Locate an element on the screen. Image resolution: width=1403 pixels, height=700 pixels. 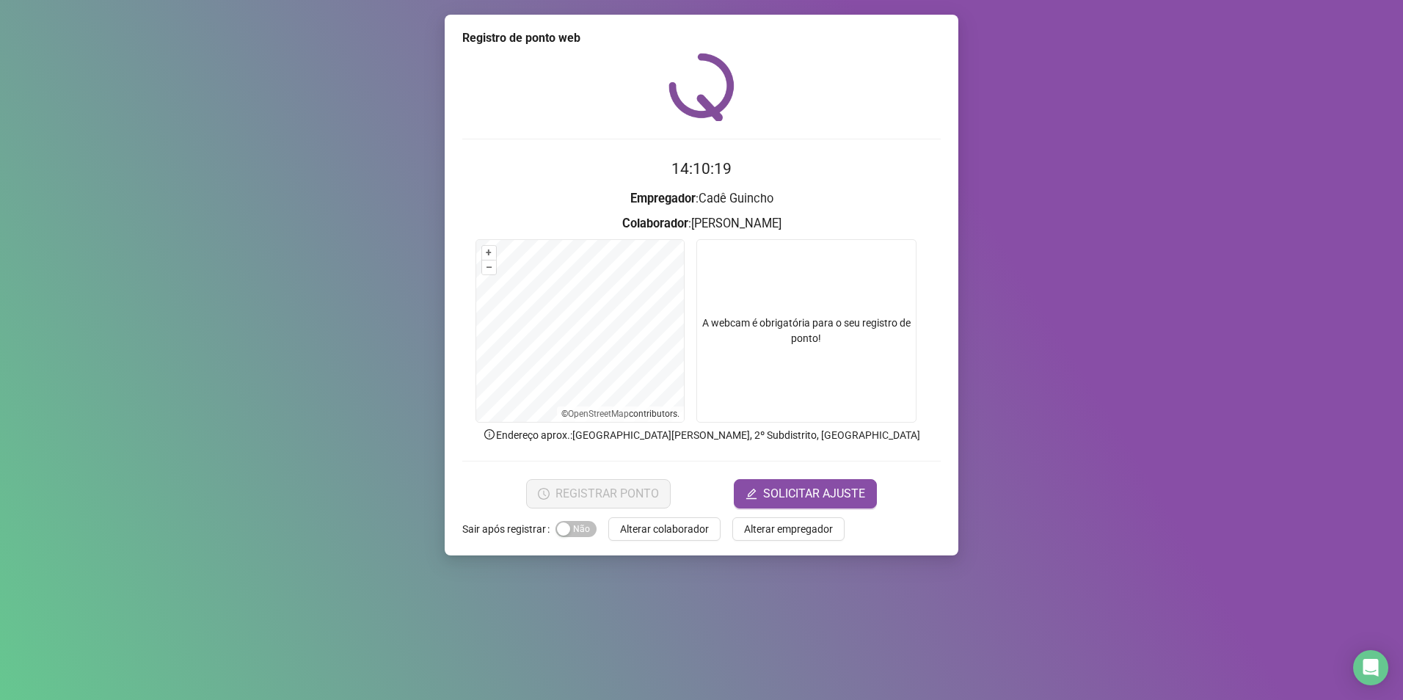
div: Open Intercom Messenger is located at coordinates (1371, 668).